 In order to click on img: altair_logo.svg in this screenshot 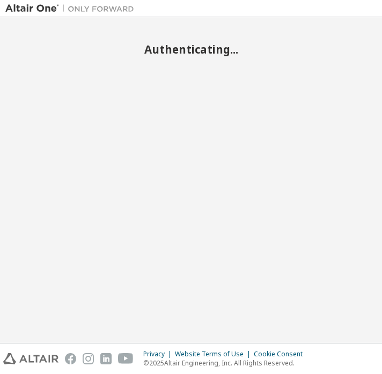, I will do `click(31, 359)`.